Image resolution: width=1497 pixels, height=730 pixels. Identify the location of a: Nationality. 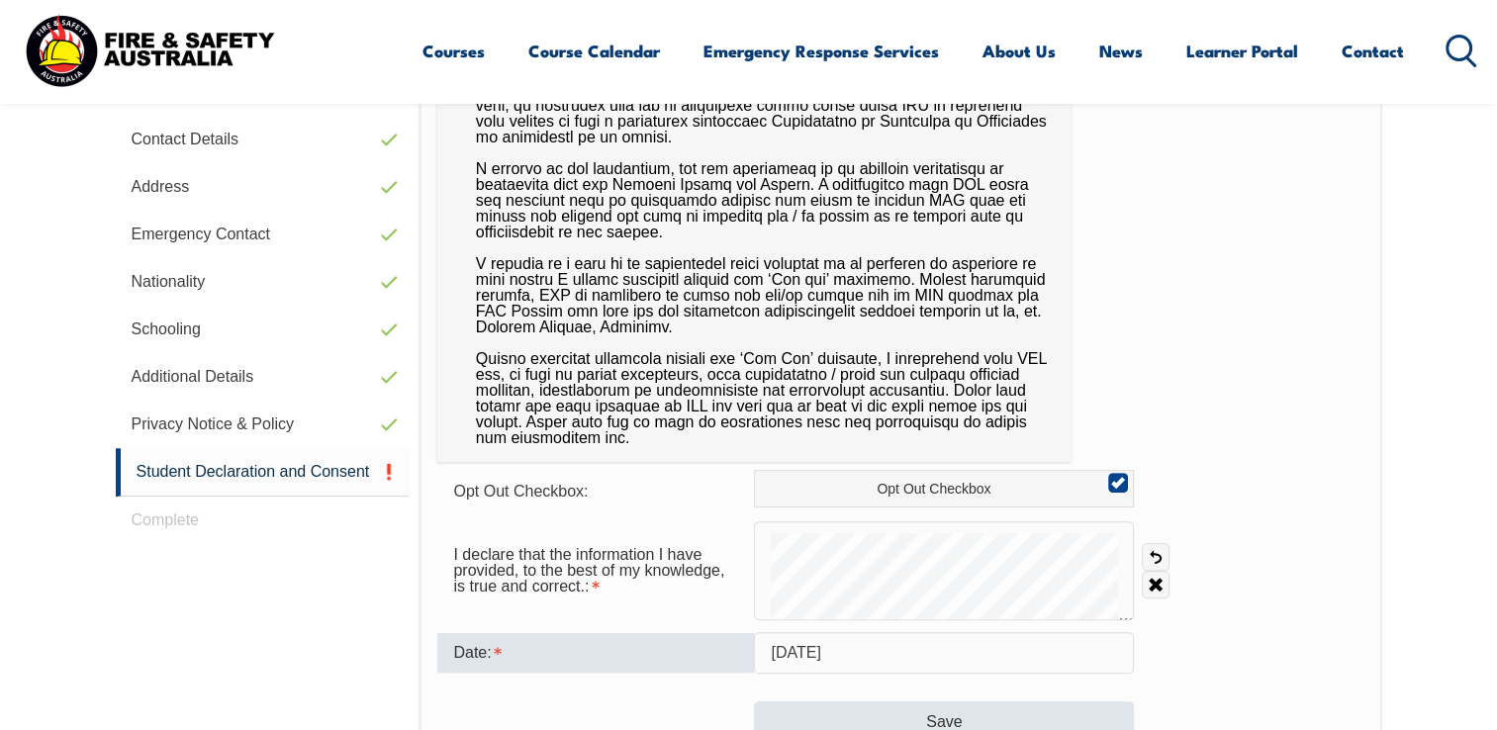
(262, 282).